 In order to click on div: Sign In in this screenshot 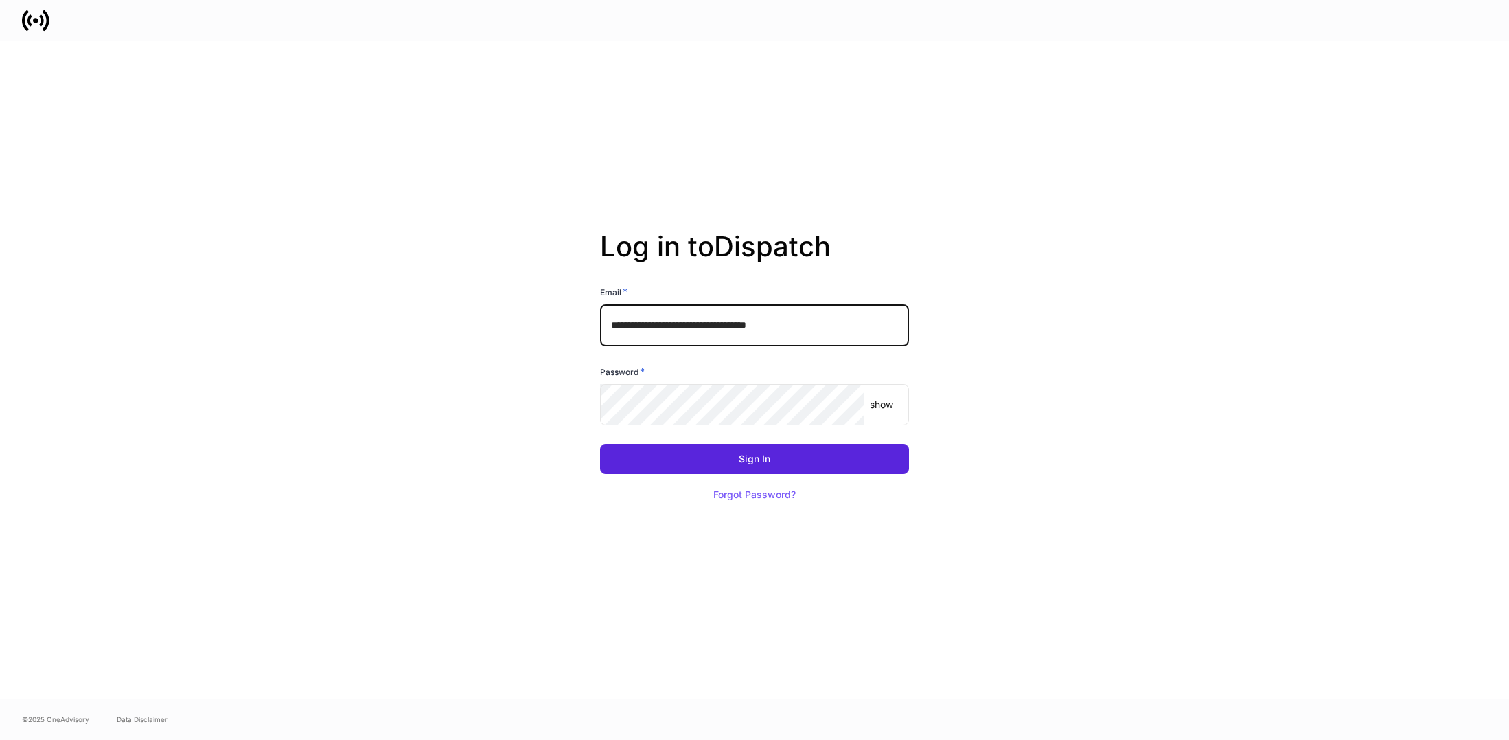, I will do `click(755, 459)`.